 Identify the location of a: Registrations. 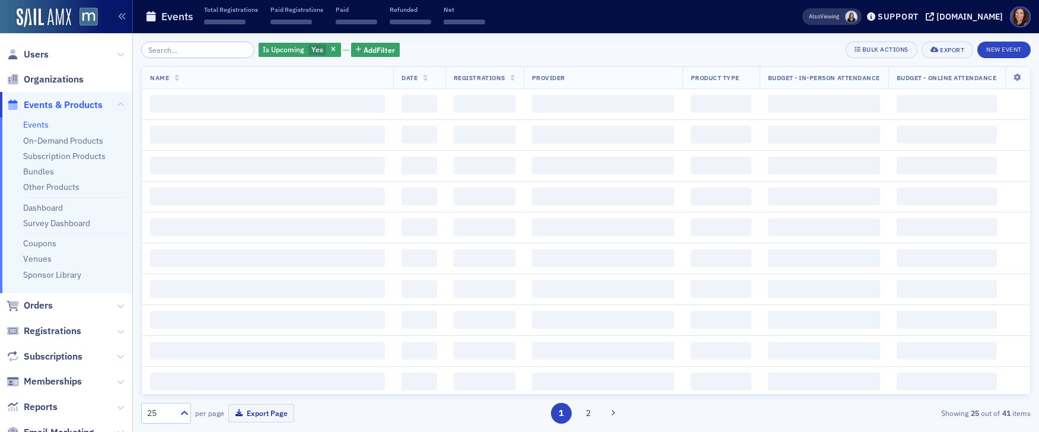
(44, 331).